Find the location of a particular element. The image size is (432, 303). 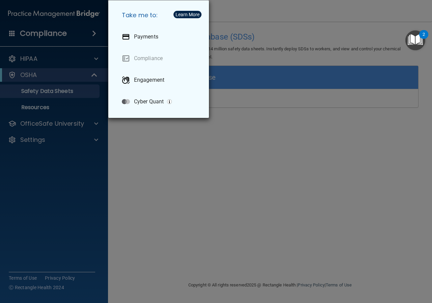

p: Payments is located at coordinates (146, 37).